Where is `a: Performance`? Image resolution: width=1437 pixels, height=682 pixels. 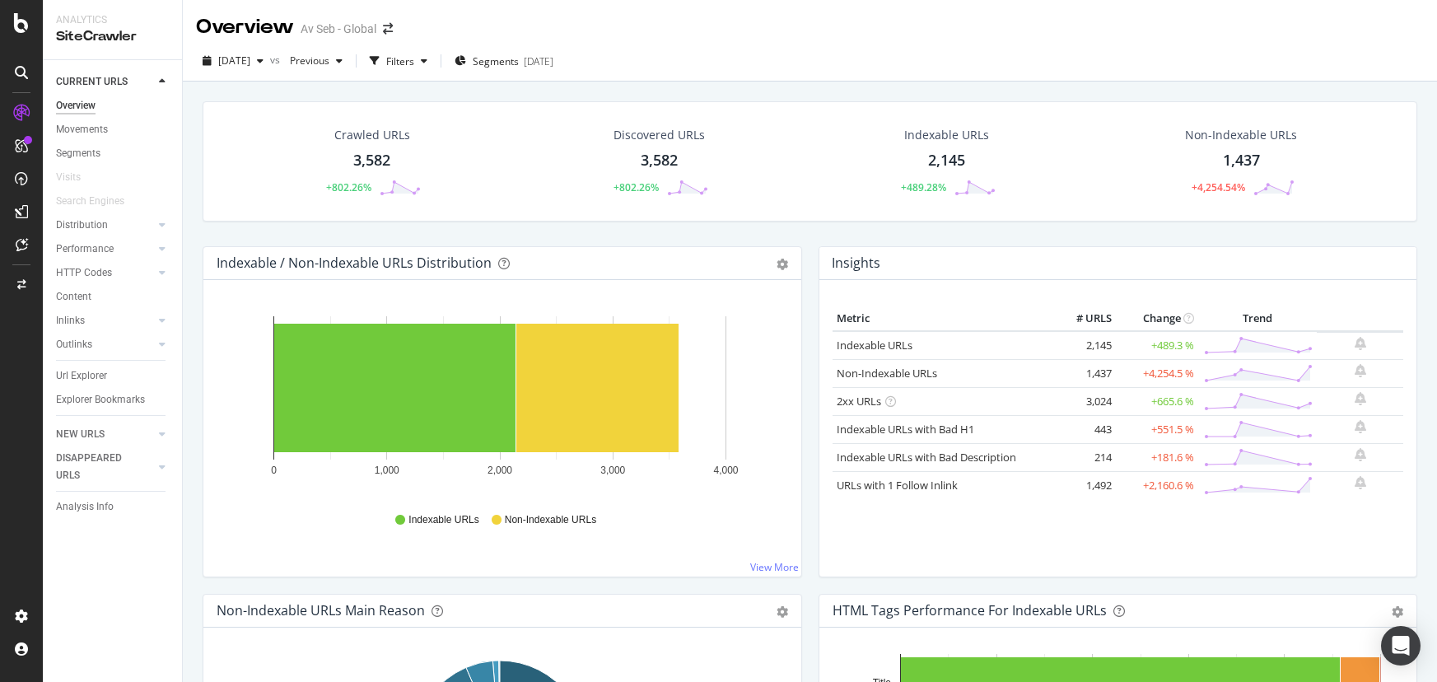 a: Performance is located at coordinates (105, 249).